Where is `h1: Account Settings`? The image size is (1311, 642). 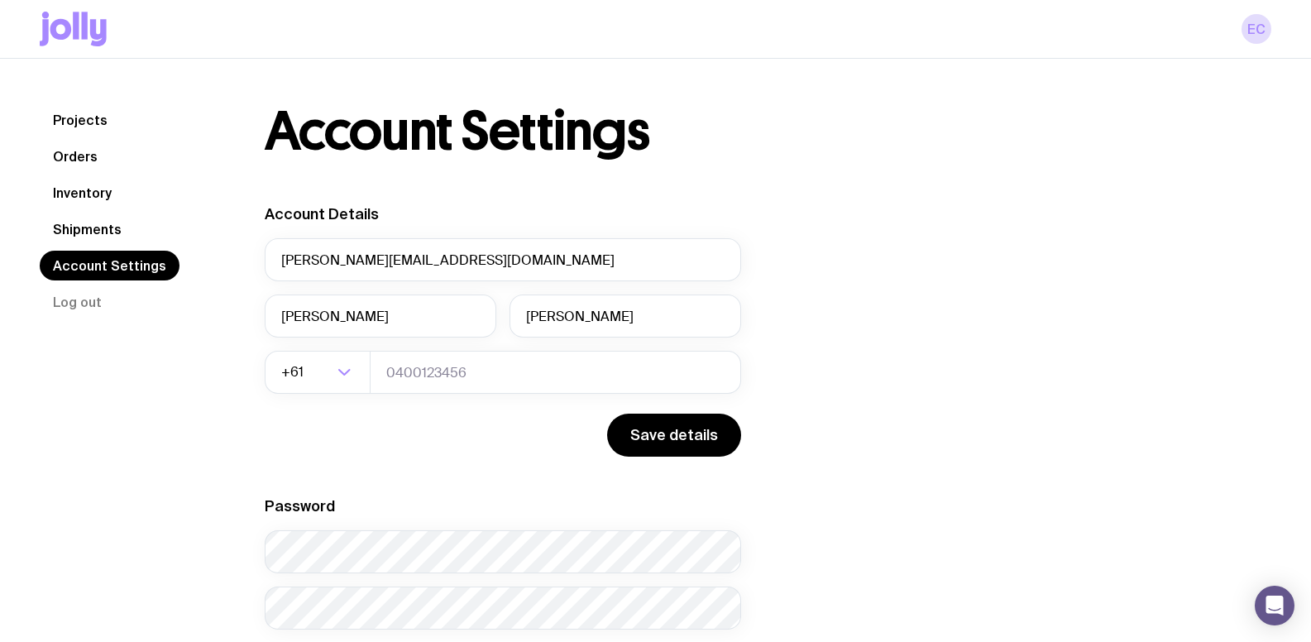
h1: Account Settings is located at coordinates (457, 132).